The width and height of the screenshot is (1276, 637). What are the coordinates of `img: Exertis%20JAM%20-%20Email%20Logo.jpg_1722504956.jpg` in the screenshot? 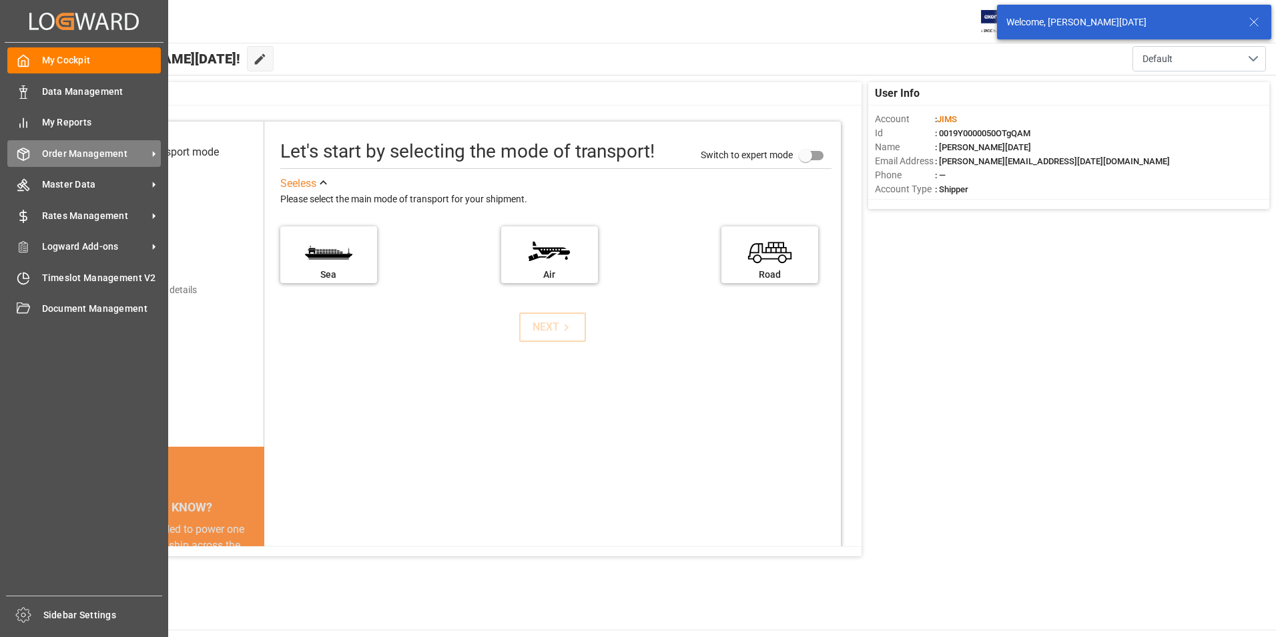 It's located at (1004, 21).